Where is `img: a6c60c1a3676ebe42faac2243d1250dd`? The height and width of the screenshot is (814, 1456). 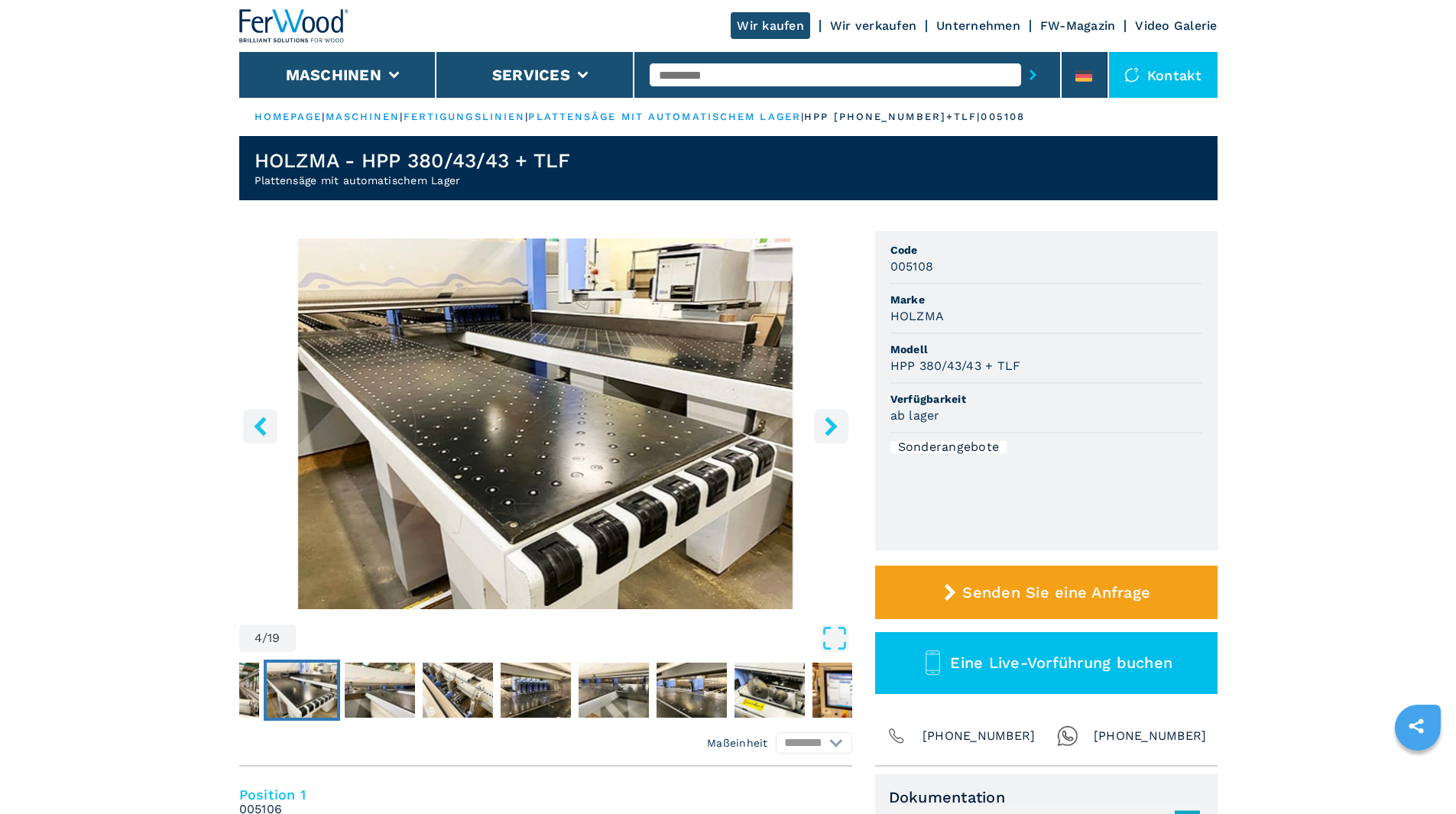 img: a6c60c1a3676ebe42faac2243d1250dd is located at coordinates (458, 690).